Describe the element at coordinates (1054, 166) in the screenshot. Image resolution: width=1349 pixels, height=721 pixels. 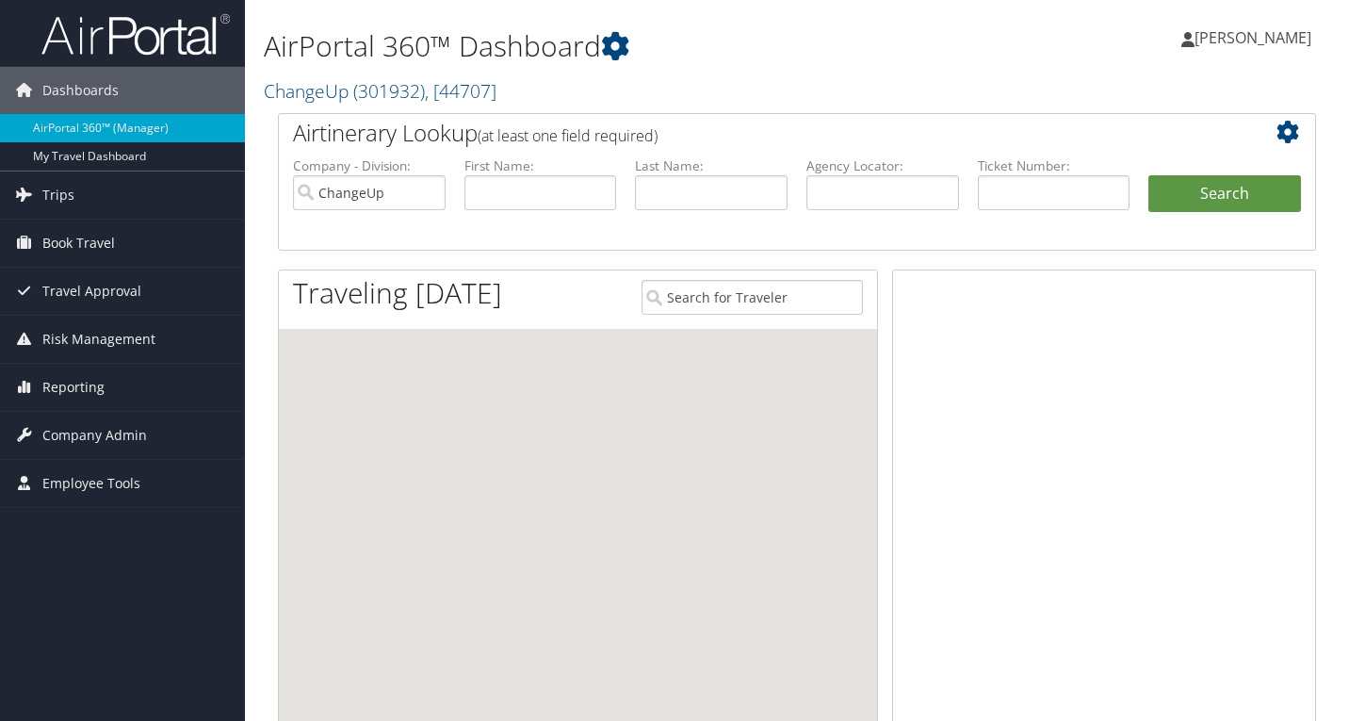
I see `label: Ticket Number:` at that location.